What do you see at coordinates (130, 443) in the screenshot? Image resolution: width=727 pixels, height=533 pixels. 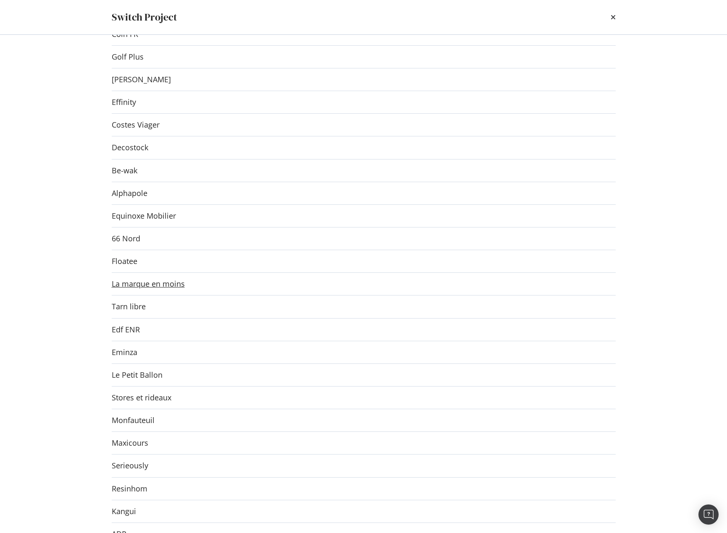 I see `a: Maxicours` at bounding box center [130, 443].